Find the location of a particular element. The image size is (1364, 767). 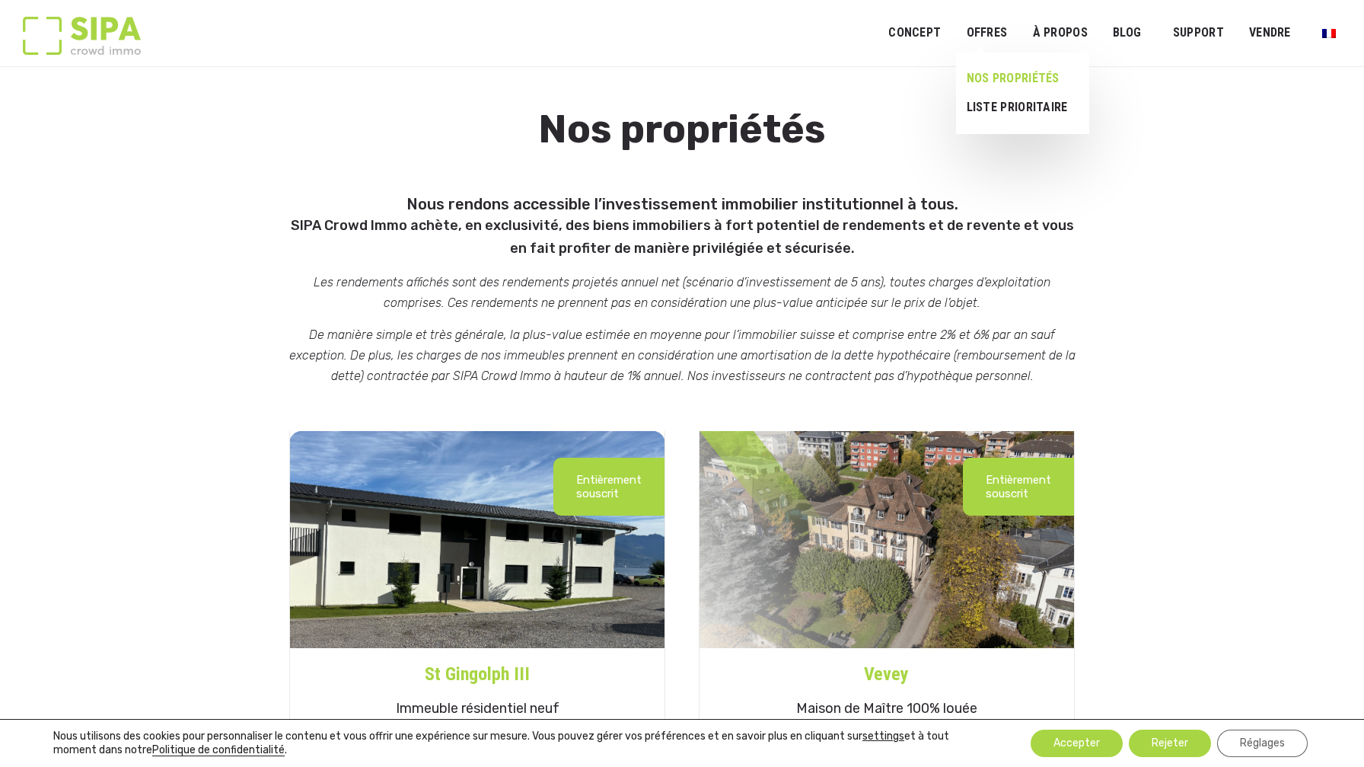

a: Blog is located at coordinates (1127, 33).